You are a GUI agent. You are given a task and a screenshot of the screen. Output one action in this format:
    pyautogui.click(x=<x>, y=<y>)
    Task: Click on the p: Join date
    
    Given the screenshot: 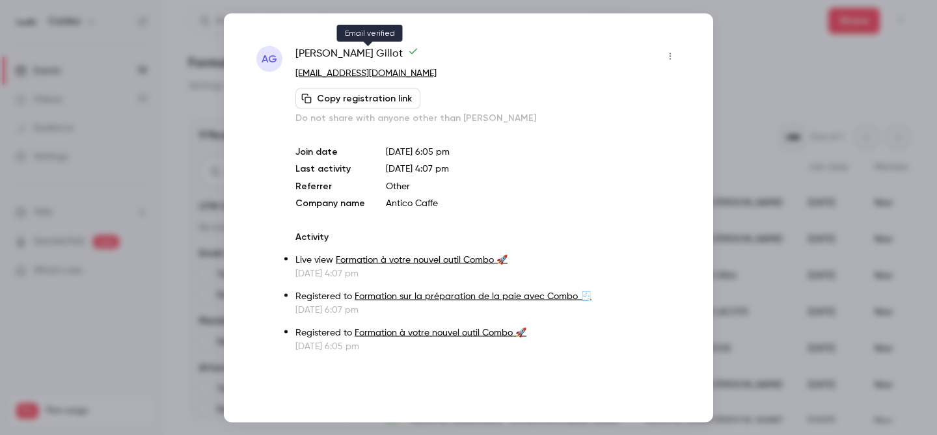 What is the action you would take?
    pyautogui.click(x=330, y=152)
    